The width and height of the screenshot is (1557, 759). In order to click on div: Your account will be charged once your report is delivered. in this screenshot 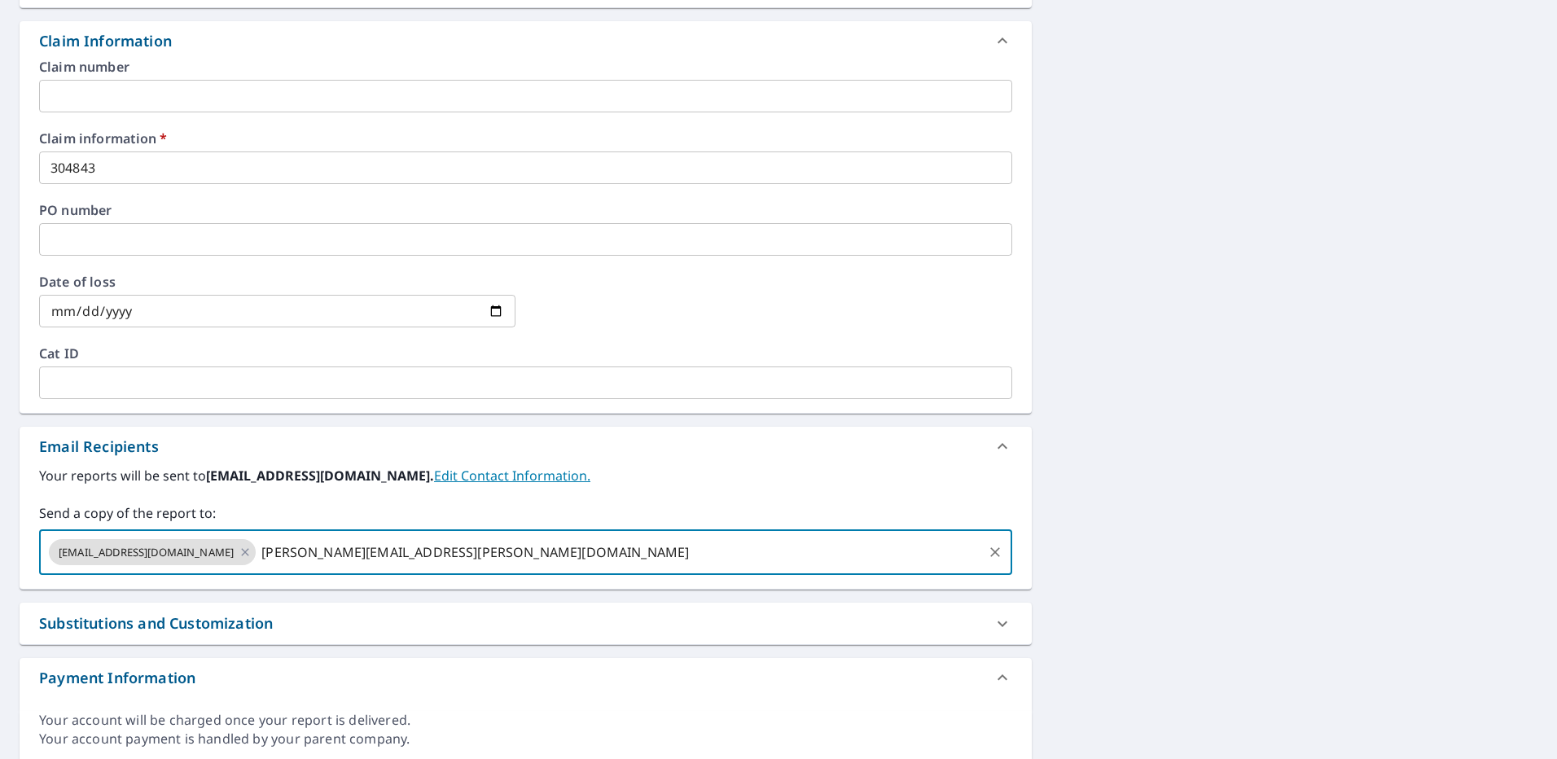, I will do `click(525, 720)`.